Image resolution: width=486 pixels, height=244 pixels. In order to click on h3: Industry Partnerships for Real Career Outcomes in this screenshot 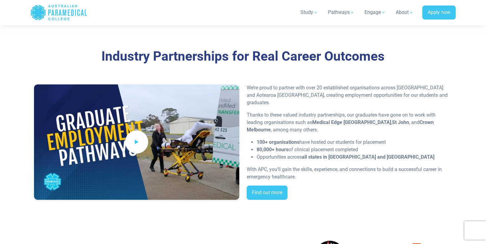, I will do `click(243, 56)`.